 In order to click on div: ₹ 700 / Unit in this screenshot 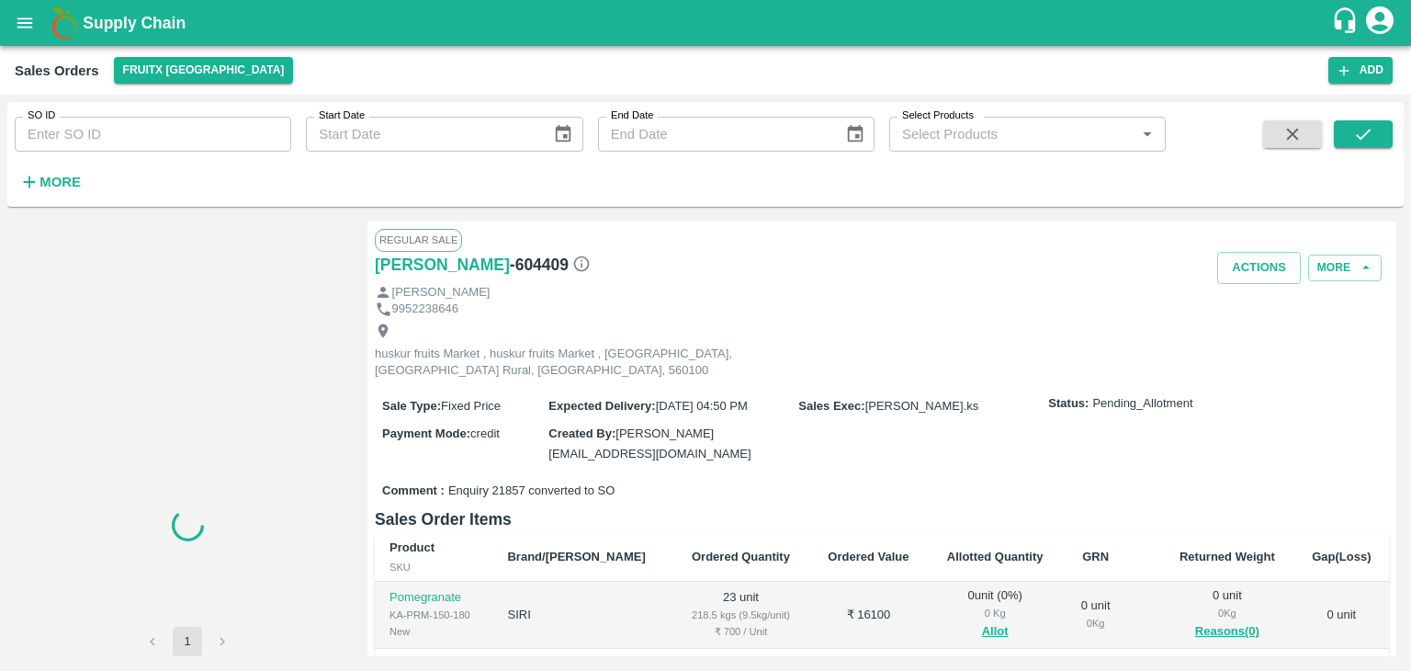, I will do `click(740, 631)`.